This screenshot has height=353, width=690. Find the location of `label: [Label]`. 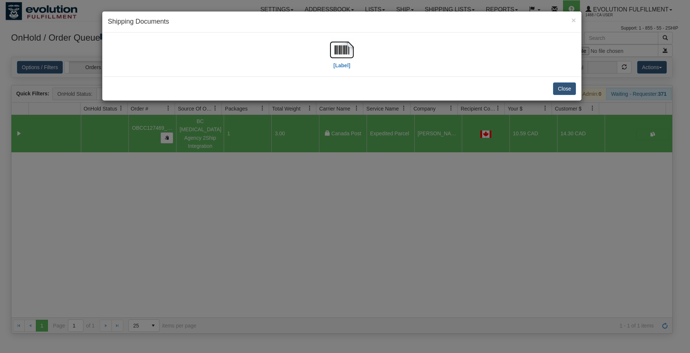

label: [Label] is located at coordinates (342, 65).